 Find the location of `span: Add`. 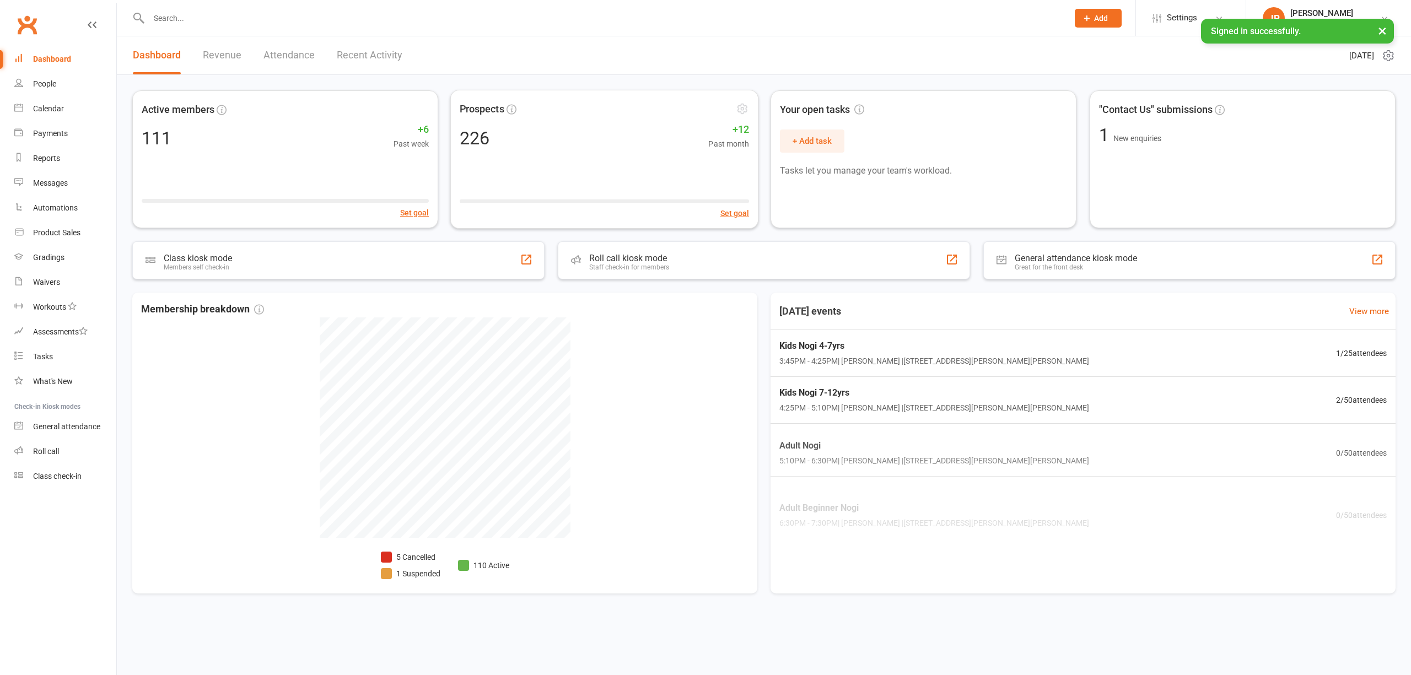

span: Add is located at coordinates (1101, 18).